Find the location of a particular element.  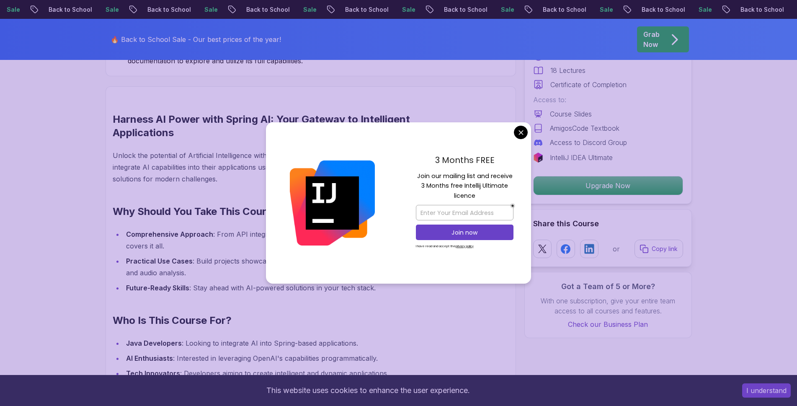

h3: Got a Team of 5 or More? is located at coordinates (608, 287).